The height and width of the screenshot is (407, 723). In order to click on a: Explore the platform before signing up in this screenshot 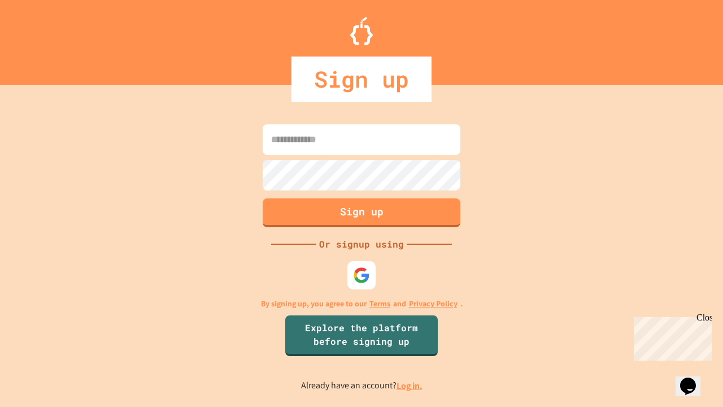, I will do `click(362, 336)`.